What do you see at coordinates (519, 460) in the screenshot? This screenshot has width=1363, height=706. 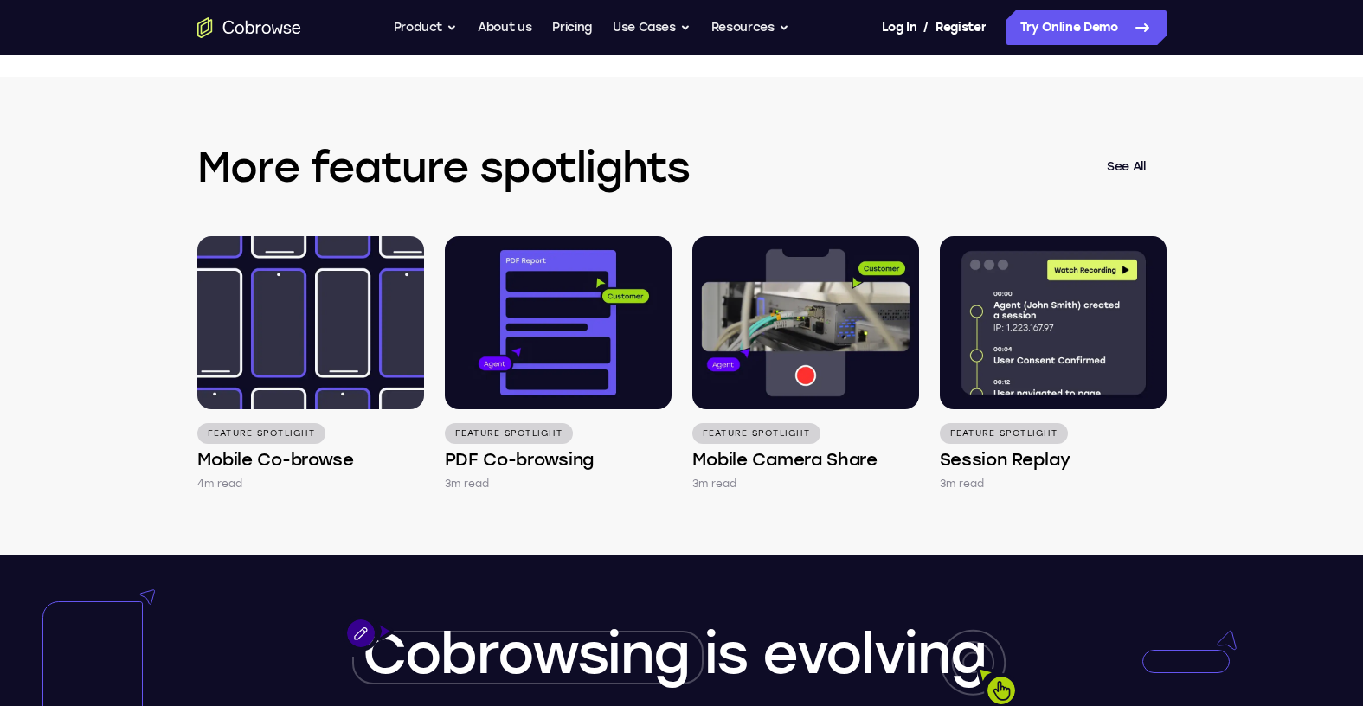 I see `h4: PDF Co-browsing` at bounding box center [519, 460].